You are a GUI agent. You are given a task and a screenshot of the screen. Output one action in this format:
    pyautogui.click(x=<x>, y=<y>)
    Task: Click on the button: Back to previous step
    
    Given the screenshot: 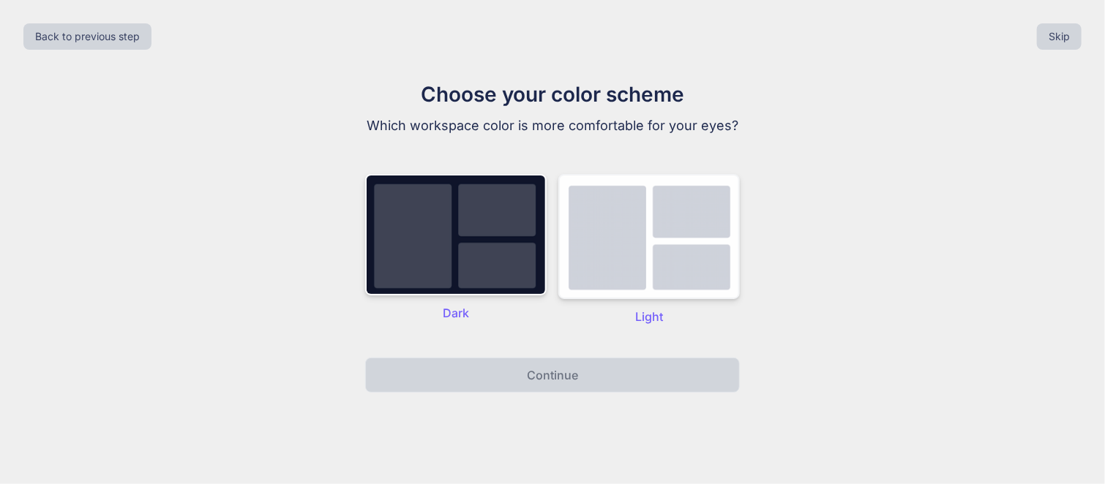 What is the action you would take?
    pyautogui.click(x=87, y=37)
    